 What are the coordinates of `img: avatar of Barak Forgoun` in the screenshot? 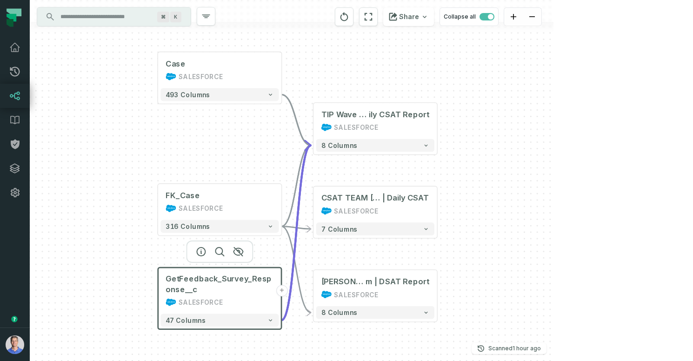 It's located at (15, 344).